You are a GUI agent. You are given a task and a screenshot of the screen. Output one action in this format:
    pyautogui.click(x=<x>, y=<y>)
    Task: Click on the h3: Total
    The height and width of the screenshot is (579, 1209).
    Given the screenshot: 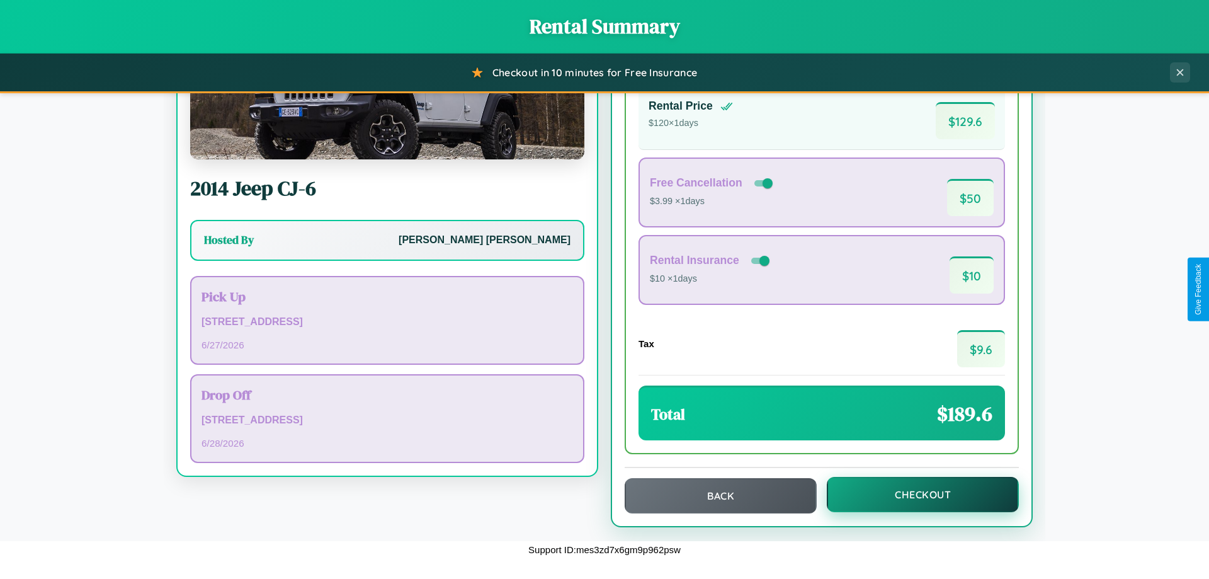 What is the action you would take?
    pyautogui.click(x=668, y=414)
    